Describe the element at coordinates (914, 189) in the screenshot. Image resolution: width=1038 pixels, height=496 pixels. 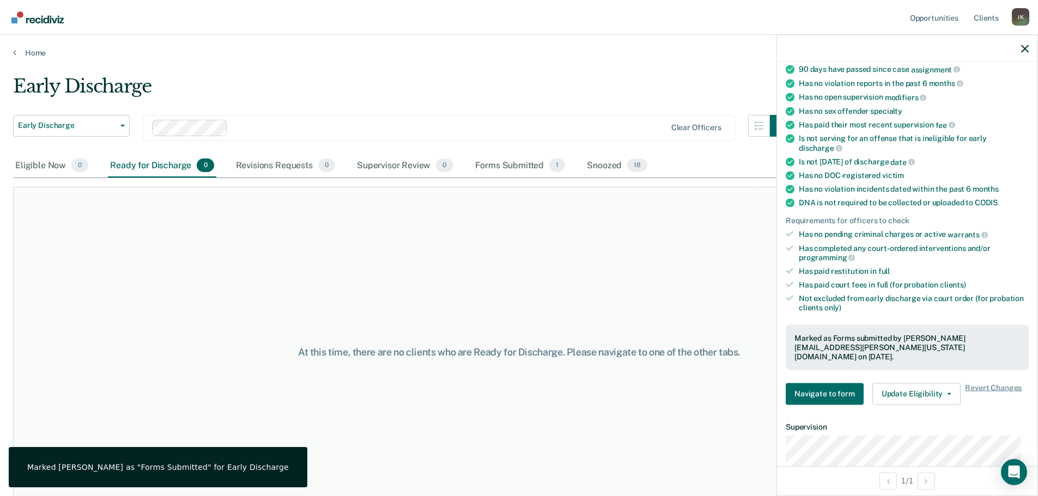
I see `div: Has no violation incidents dated within the past 6` at that location.